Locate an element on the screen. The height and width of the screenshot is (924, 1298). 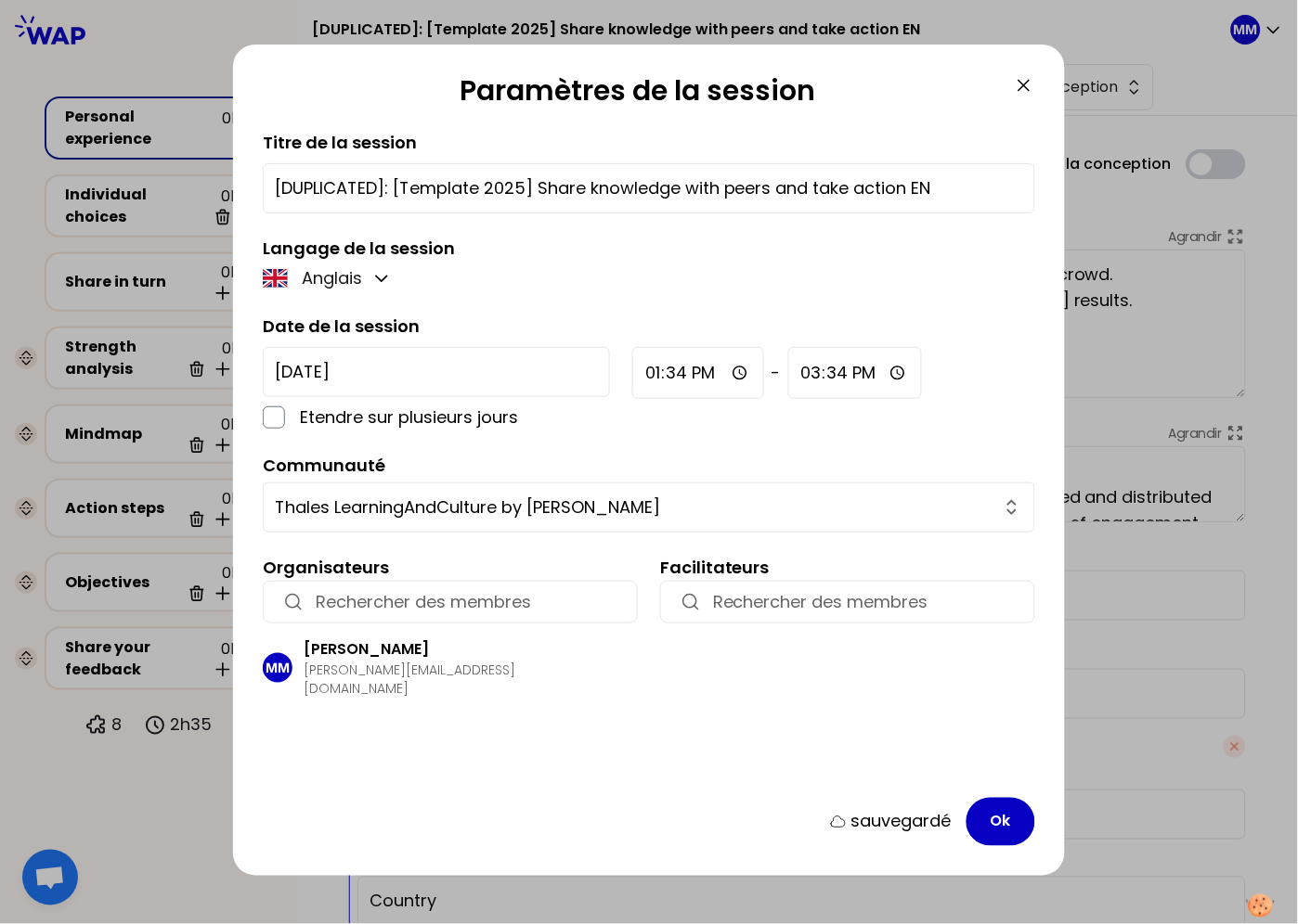
p: Etendre sur plusieurs jours is located at coordinates (455, 417).